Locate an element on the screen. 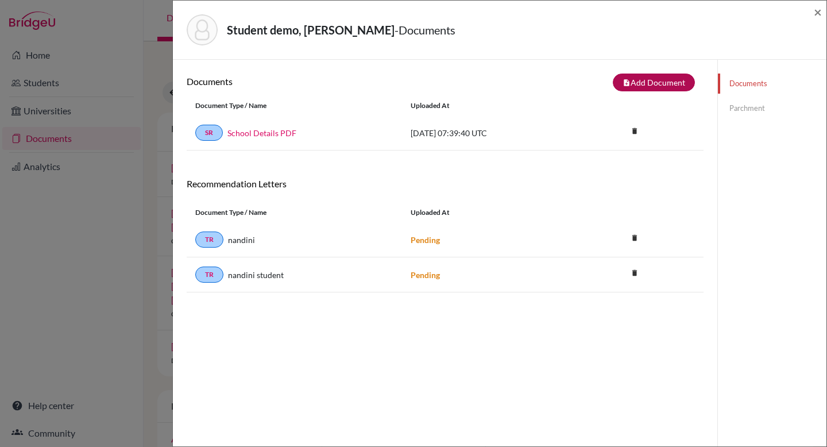  h6: Documents is located at coordinates (316, 81).